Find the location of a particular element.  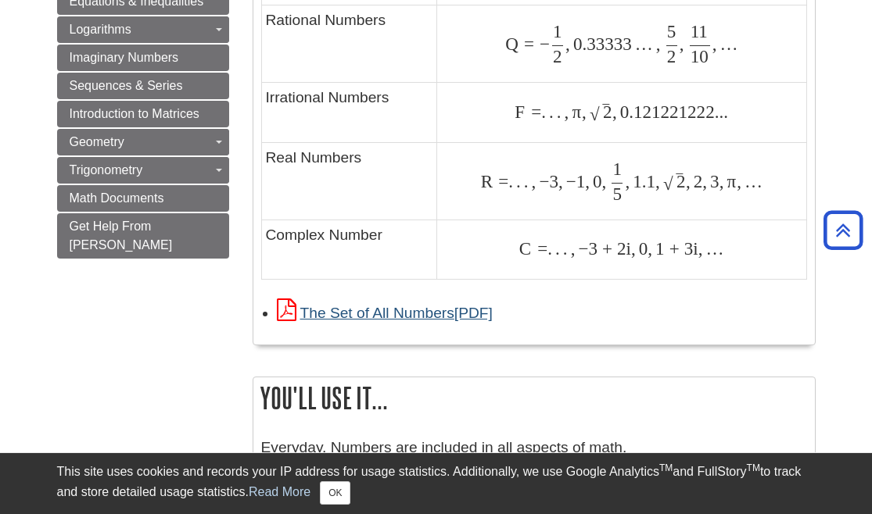

span: F is located at coordinates (520, 112).